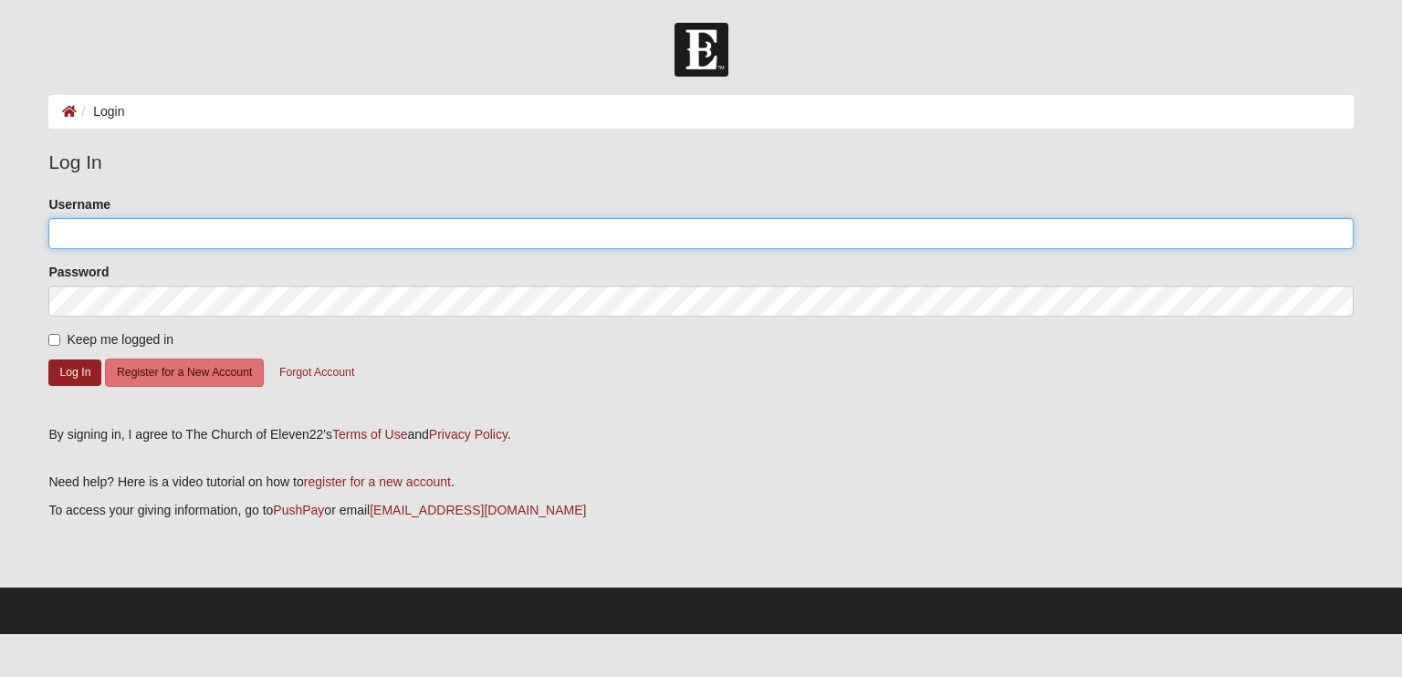 This screenshot has height=677, width=1402. I want to click on p: Need help? Here is a video tutorial on how to ., so click(700, 482).